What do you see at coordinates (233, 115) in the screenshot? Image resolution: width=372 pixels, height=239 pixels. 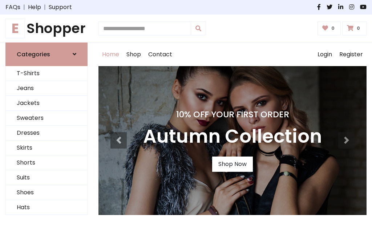 I see `h4: 10% Off Your First Order` at bounding box center [233, 115].